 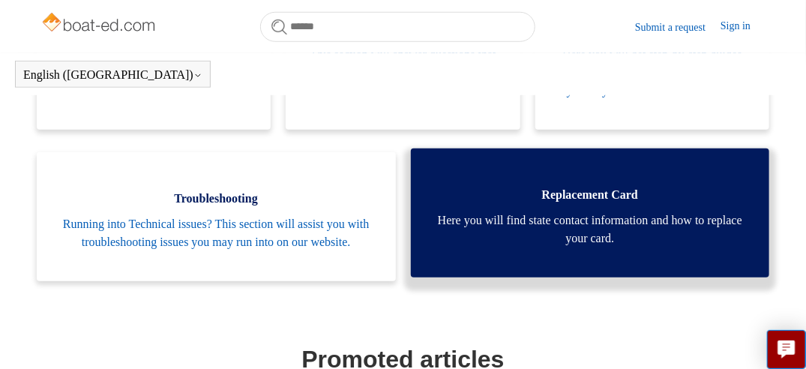 I want to click on a: Submit a request, so click(x=678, y=27).